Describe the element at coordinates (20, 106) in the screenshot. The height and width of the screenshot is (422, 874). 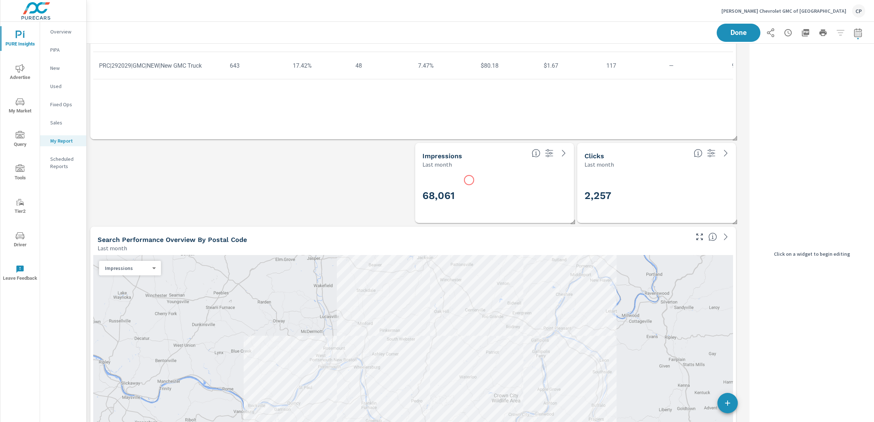
I see `span: My Market` at that location.